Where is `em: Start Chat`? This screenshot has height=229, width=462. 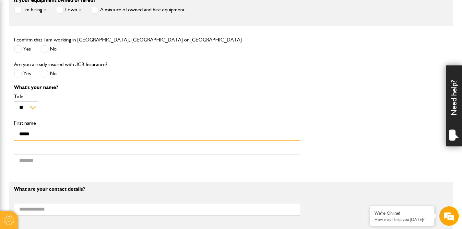 em: Start Chat is located at coordinates (103, 184).